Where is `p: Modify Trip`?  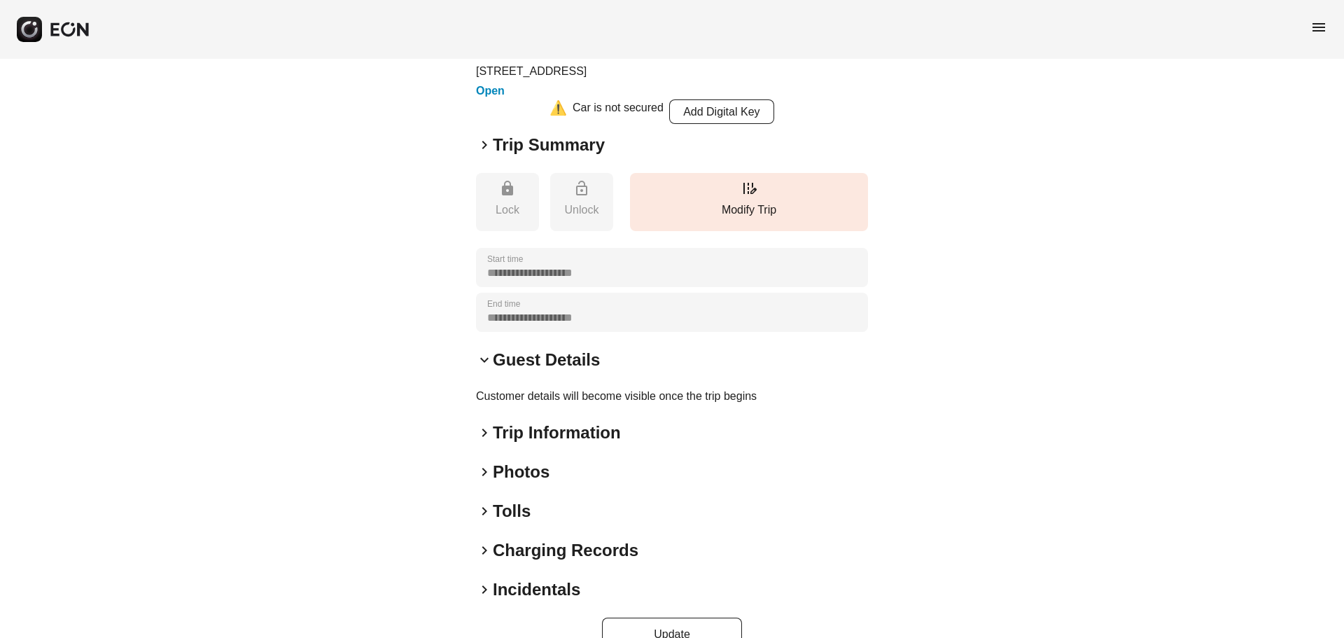
p: Modify Trip is located at coordinates (749, 210).